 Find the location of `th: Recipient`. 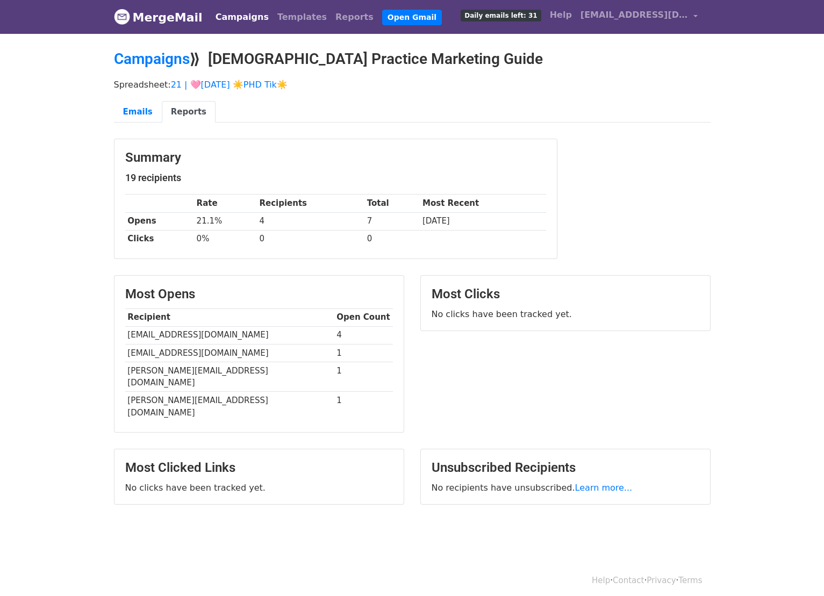

th: Recipient is located at coordinates (229, 317).